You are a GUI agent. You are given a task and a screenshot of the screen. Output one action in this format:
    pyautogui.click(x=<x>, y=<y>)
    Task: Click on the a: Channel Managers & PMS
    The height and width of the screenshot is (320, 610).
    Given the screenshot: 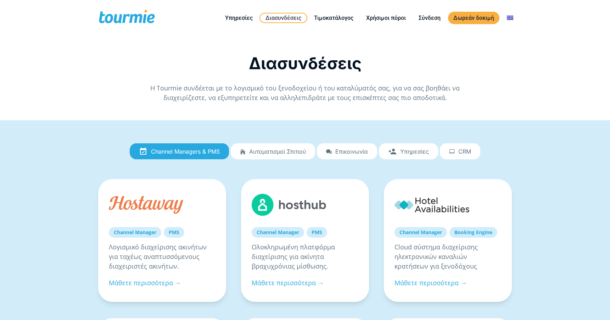 What is the action you would take?
    pyautogui.click(x=179, y=151)
    